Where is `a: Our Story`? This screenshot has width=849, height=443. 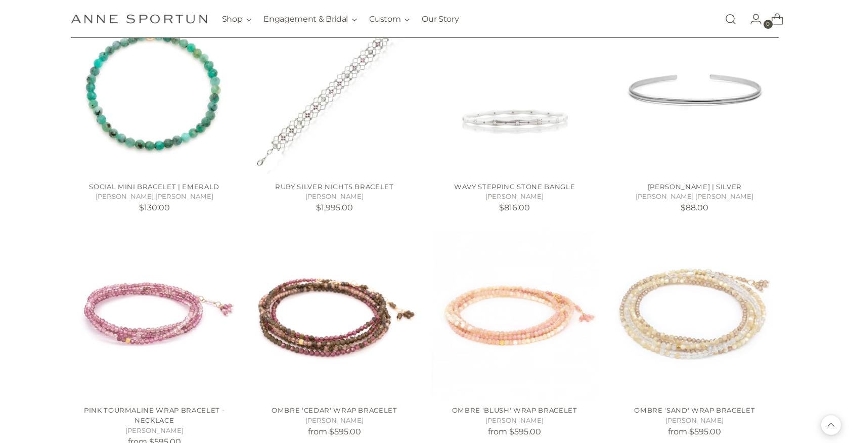
a: Our Story is located at coordinates (440, 19).